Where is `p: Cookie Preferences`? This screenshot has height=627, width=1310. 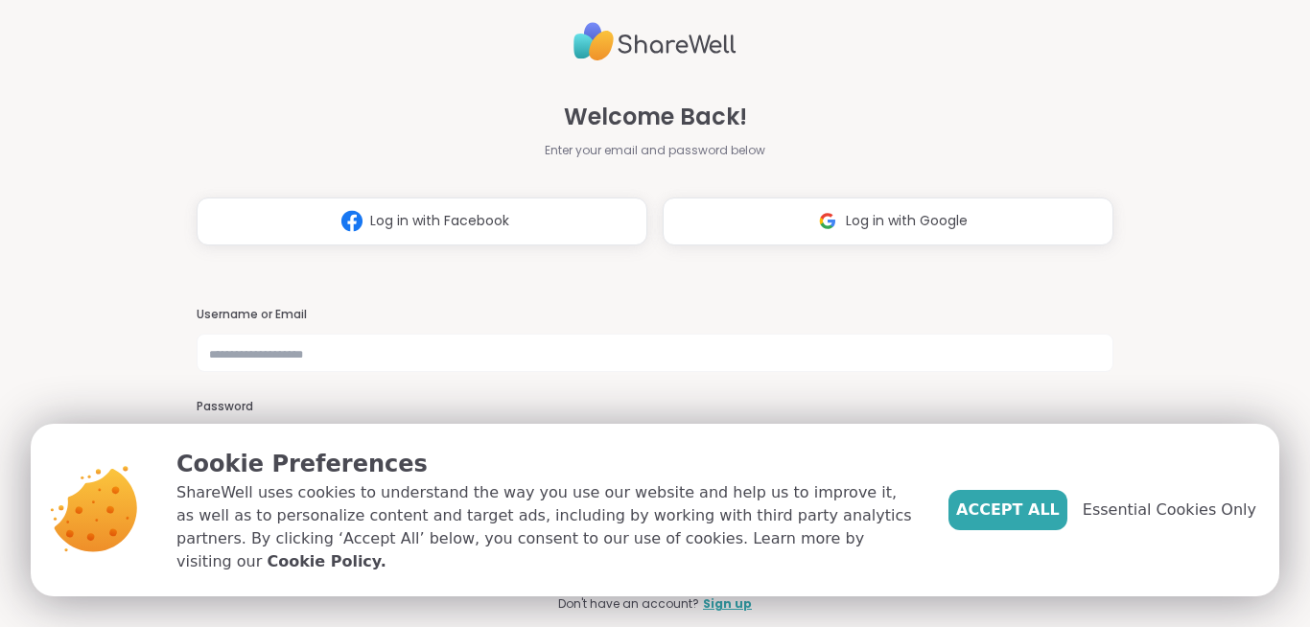 p: Cookie Preferences is located at coordinates (547, 464).